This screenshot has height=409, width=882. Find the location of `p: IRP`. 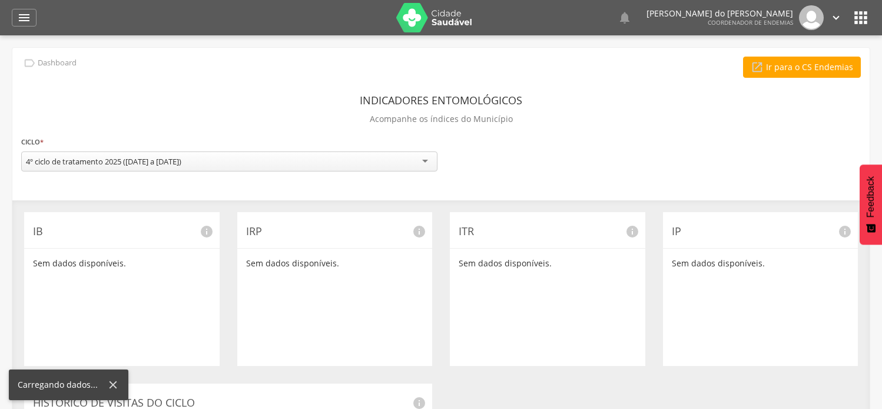

p: IRP is located at coordinates (335, 231).